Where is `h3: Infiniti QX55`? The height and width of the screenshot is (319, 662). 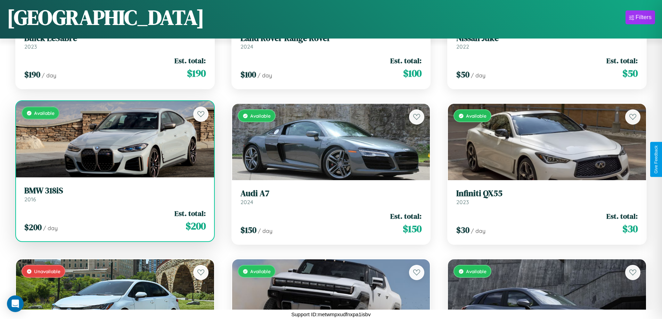 h3: Infiniti QX55 is located at coordinates (547, 194).